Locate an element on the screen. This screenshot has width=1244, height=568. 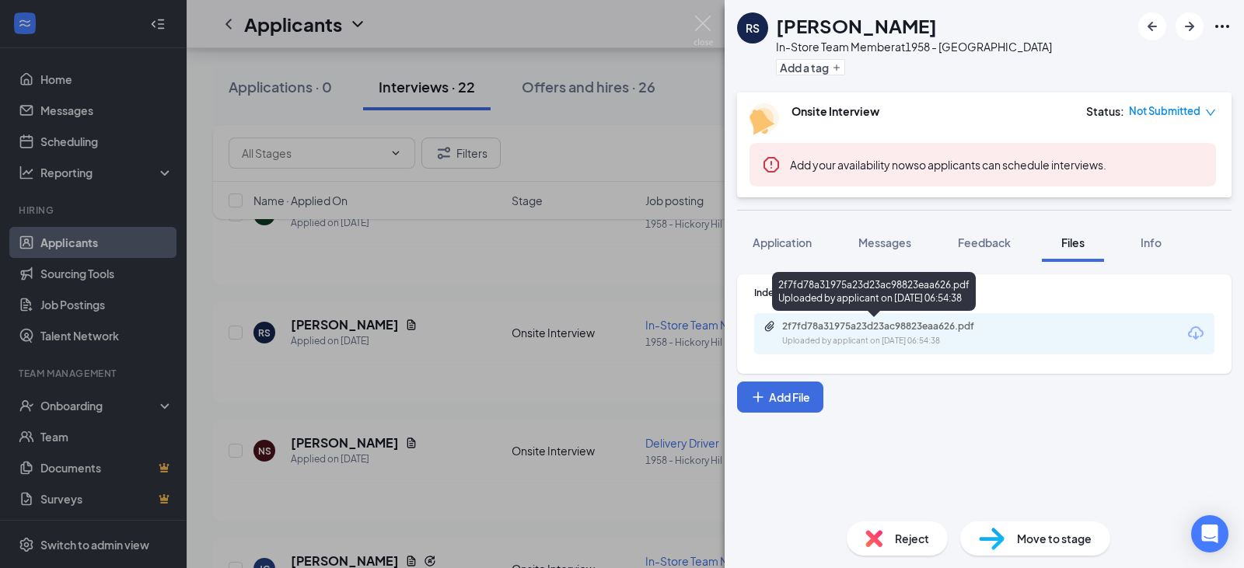
button: PlusAdd a tag is located at coordinates (810, 67).